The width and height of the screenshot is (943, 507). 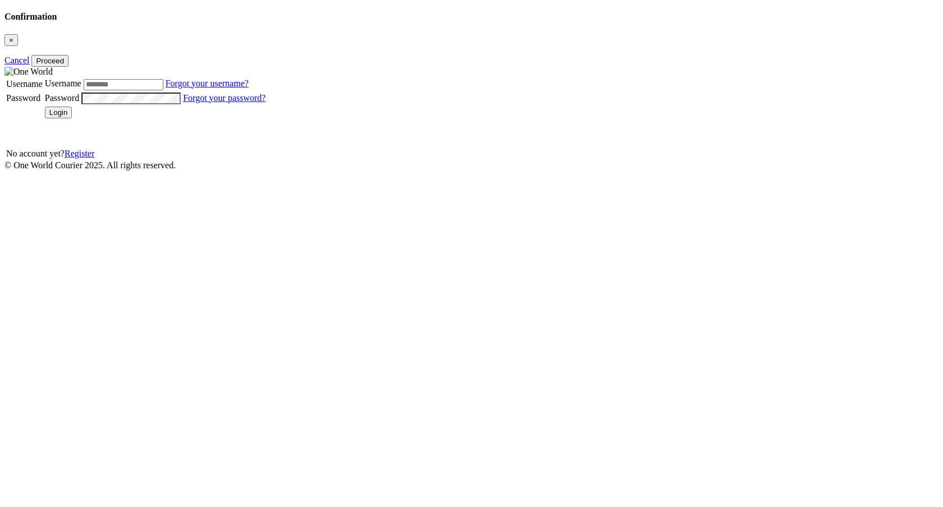 I want to click on h4: Confirmation, so click(x=471, y=17).